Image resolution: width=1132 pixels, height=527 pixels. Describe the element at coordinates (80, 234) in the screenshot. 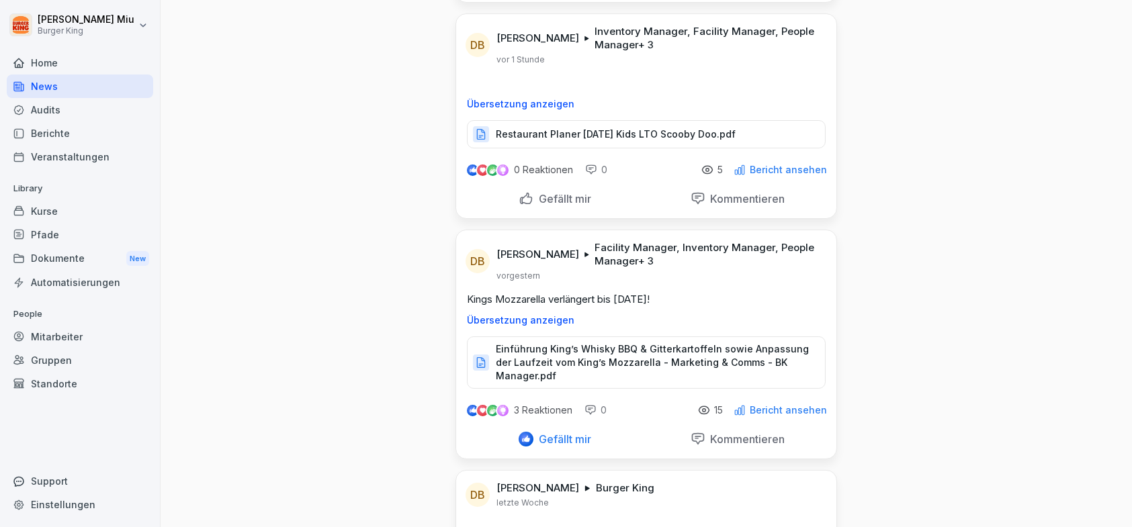

I see `div: Pfade` at that location.